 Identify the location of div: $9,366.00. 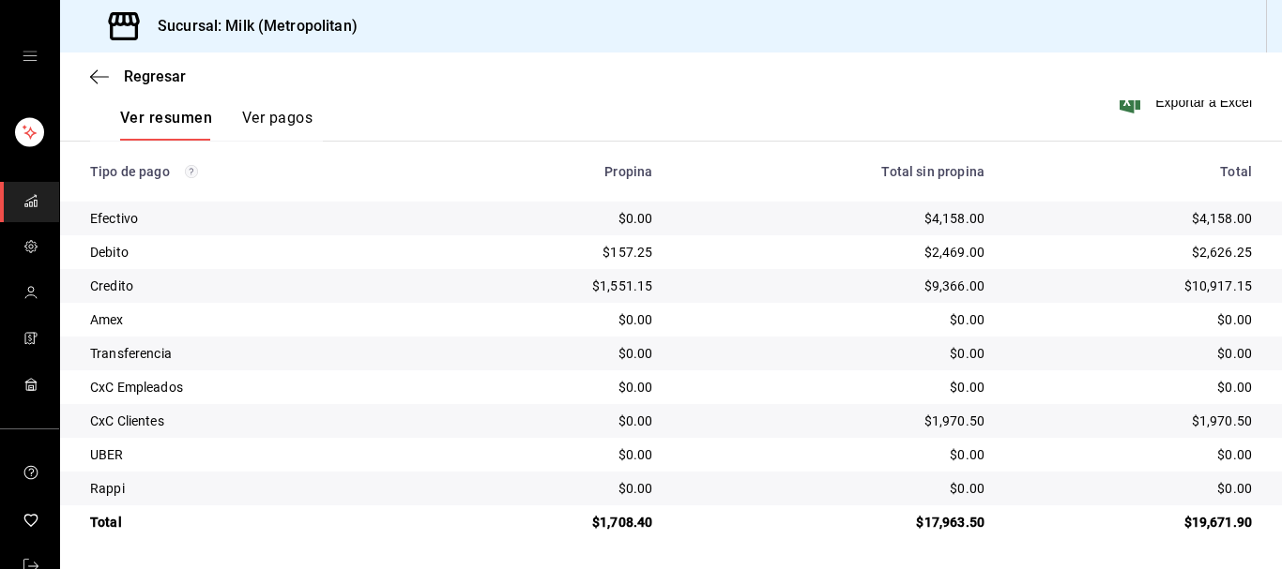
(833, 286).